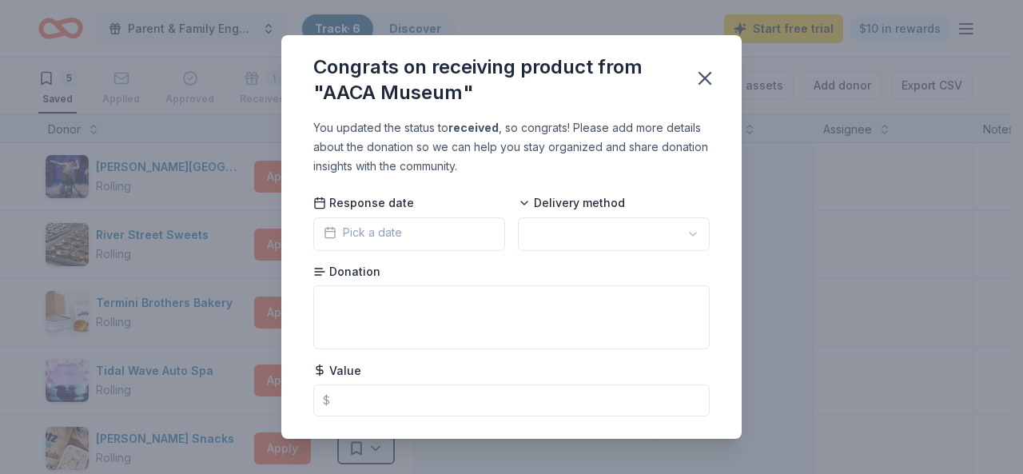  Describe the element at coordinates (409, 234) in the screenshot. I see `button: Pick a date` at that location.